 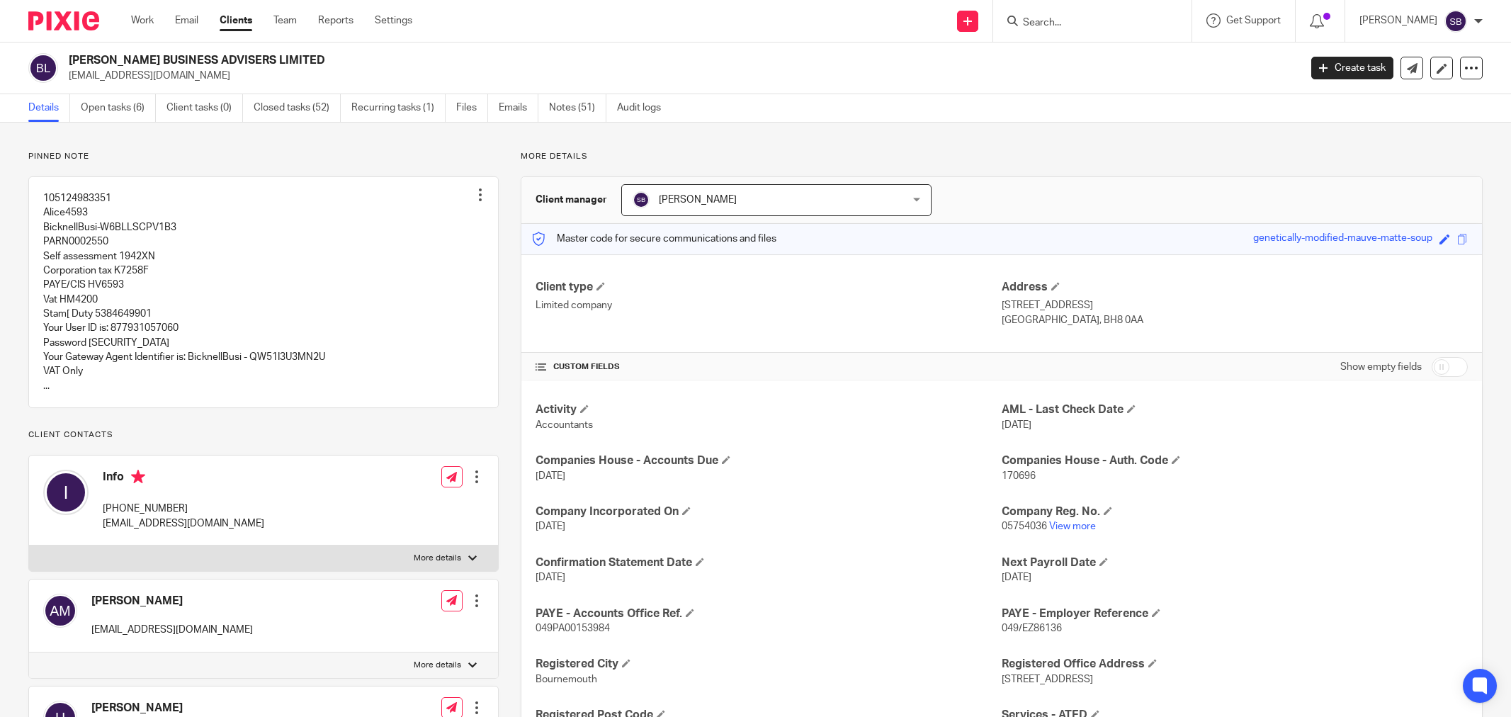 I want to click on input: Search, so click(x=1085, y=23).